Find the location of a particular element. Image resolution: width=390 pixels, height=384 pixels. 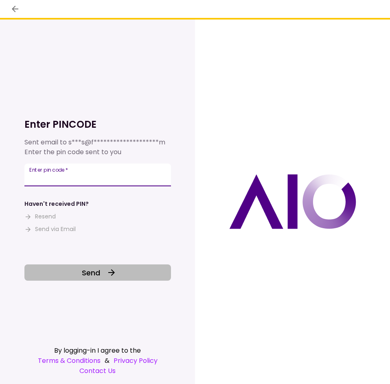

button: Send is located at coordinates (98, 273).